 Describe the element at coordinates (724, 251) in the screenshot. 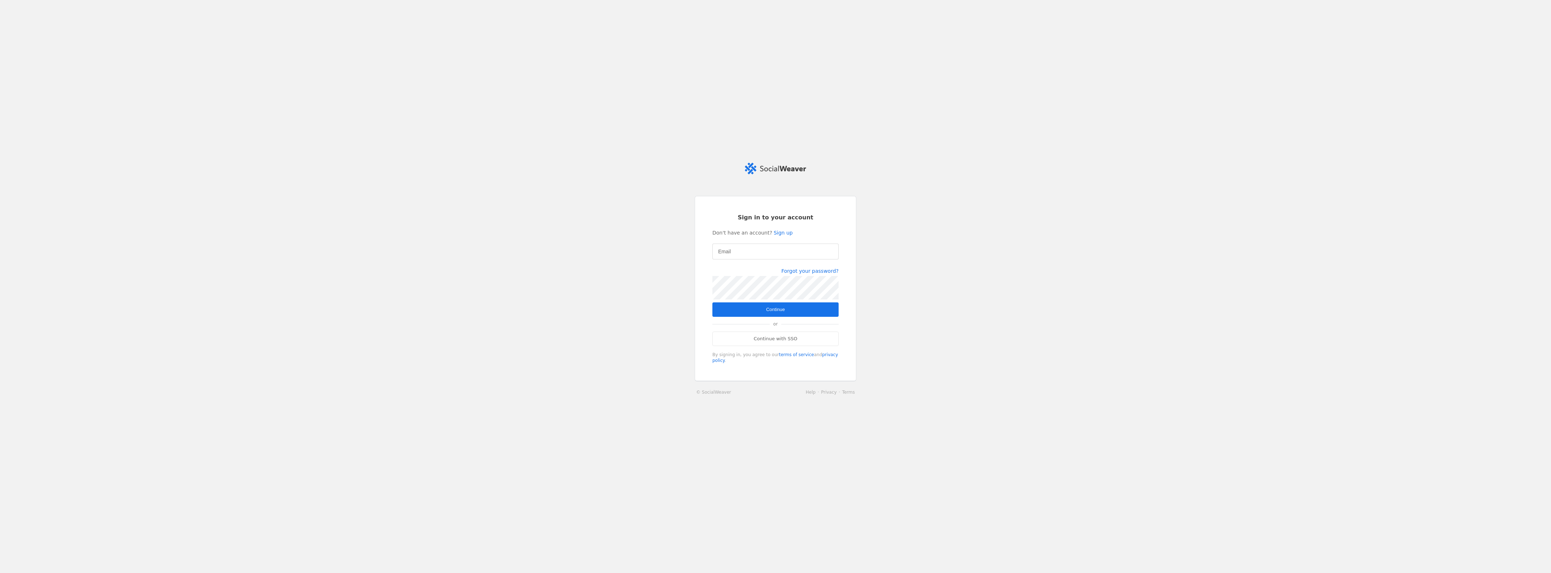

I see `mat-label: Email` at that location.